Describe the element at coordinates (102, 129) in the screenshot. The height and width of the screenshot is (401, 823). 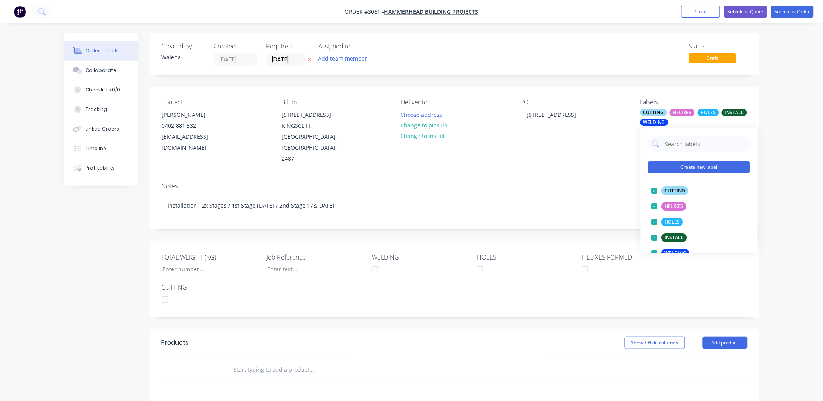
I see `div: Linked Orders` at that location.